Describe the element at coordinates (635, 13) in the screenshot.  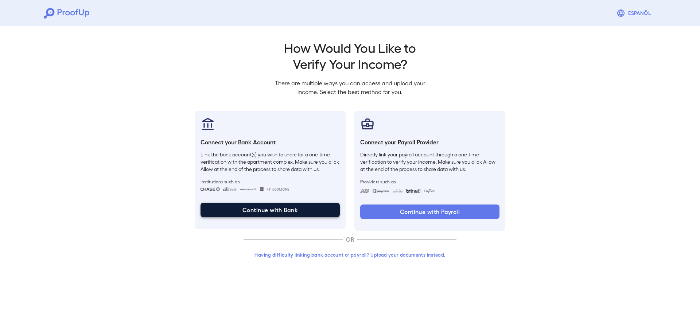
I see `button: Espanõl` at that location.